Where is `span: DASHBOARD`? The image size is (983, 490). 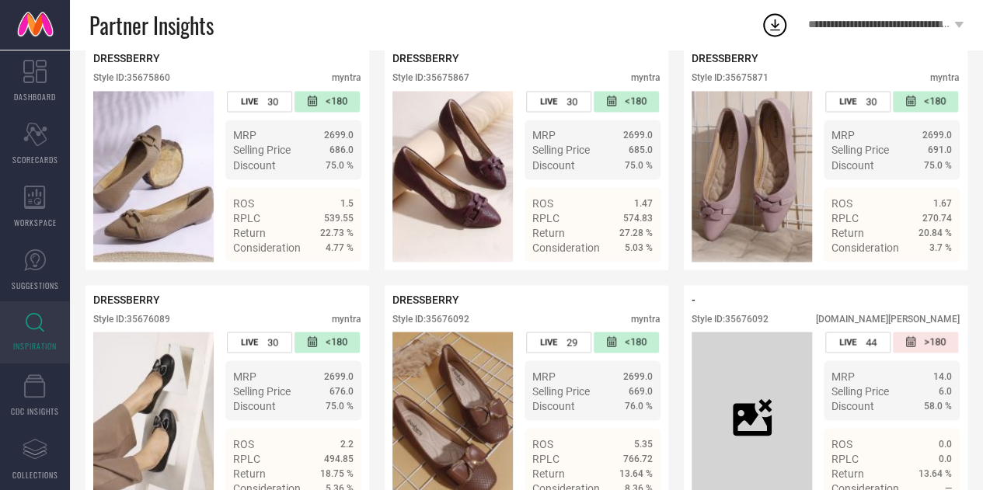 span: DASHBOARD is located at coordinates (35, 96).